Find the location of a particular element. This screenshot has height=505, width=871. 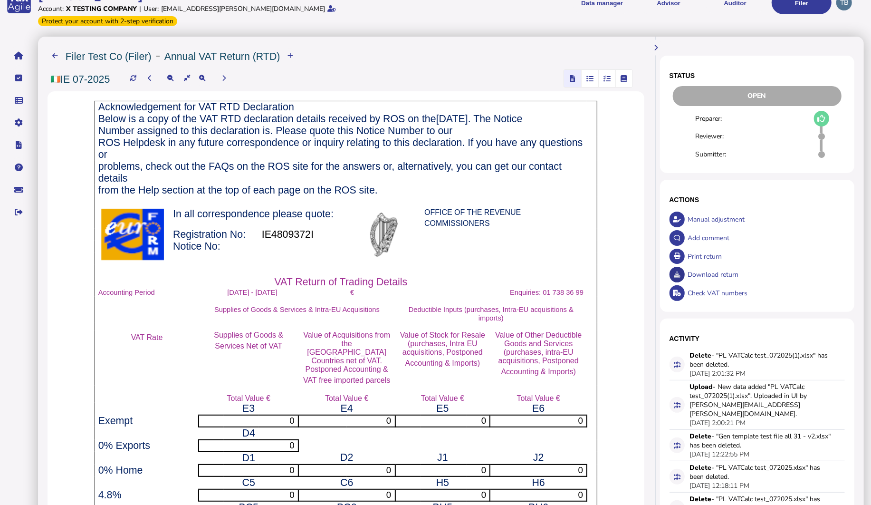

span: VAT Rate is located at coordinates (147, 337).